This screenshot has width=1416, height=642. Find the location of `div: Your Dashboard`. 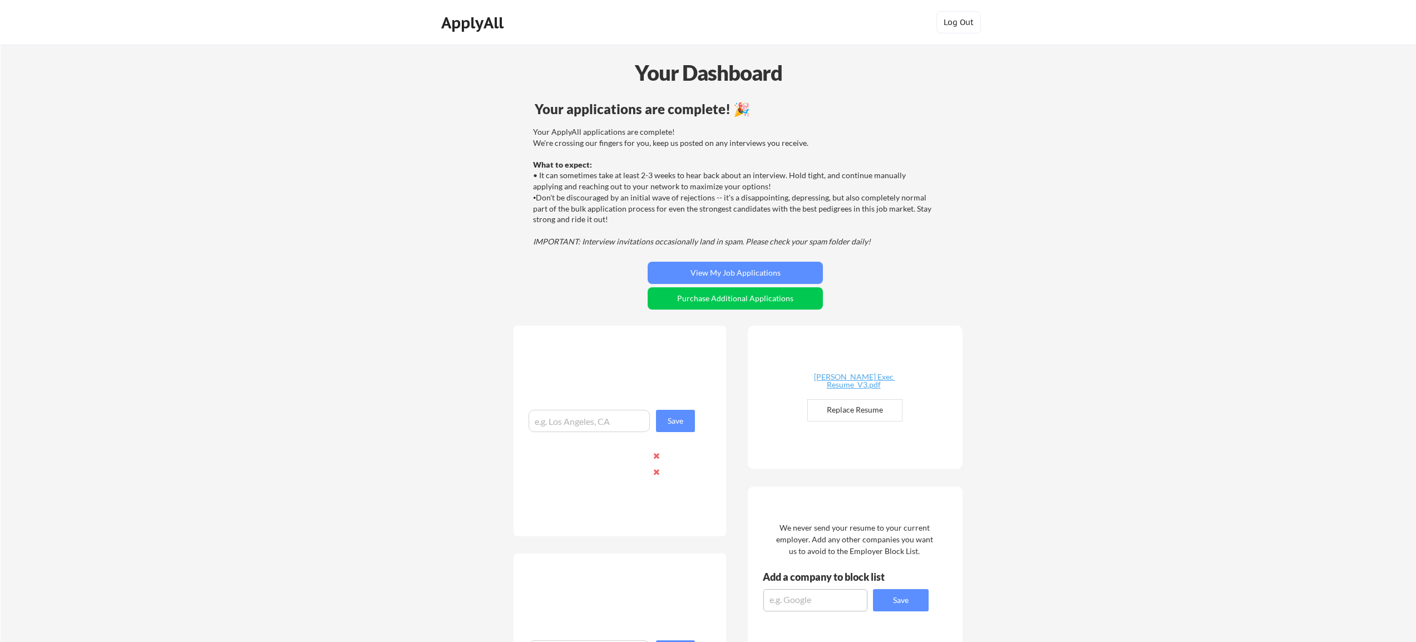

div: Your Dashboard is located at coordinates (708, 72).